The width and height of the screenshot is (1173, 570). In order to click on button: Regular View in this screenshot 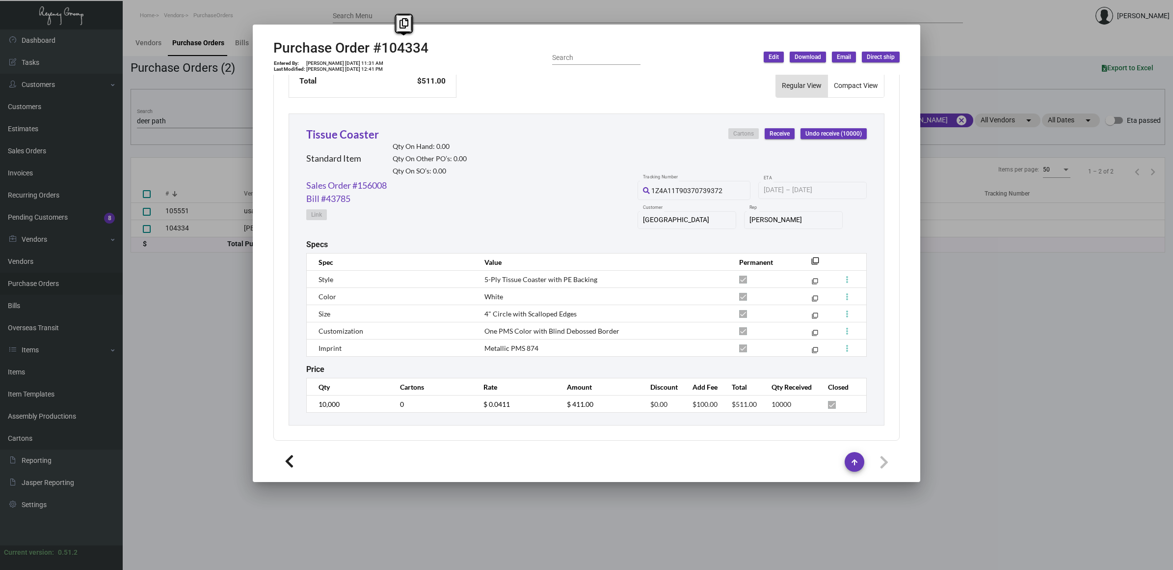, I will do `click(802, 85)`.